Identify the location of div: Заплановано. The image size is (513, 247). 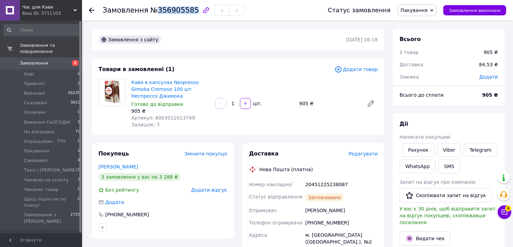
(324, 197).